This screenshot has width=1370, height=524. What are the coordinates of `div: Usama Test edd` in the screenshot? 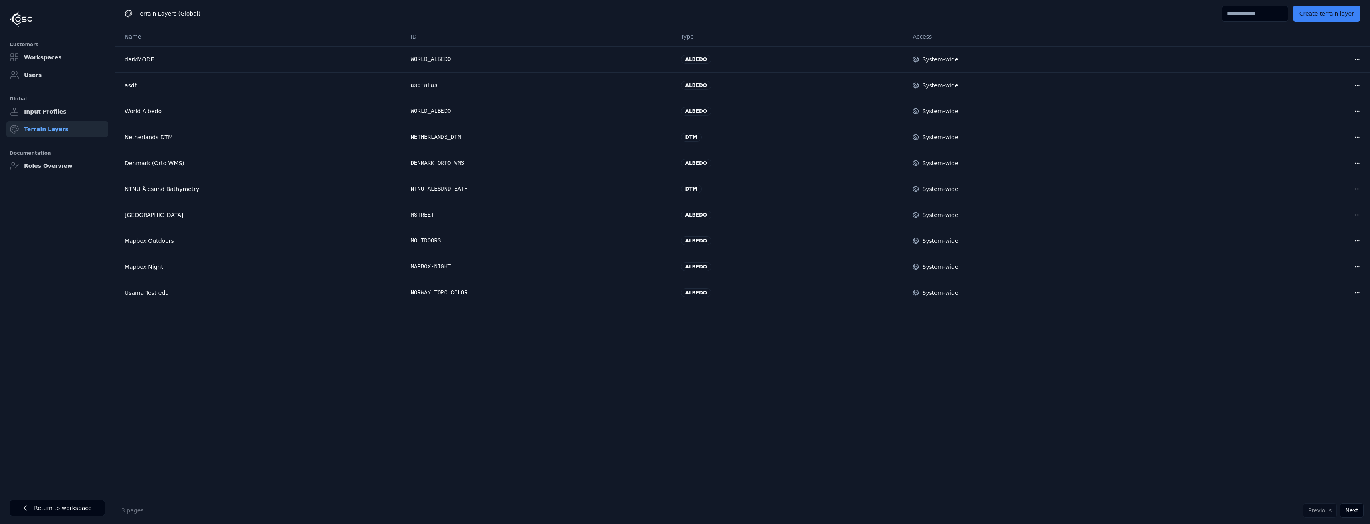 It's located at (261, 293).